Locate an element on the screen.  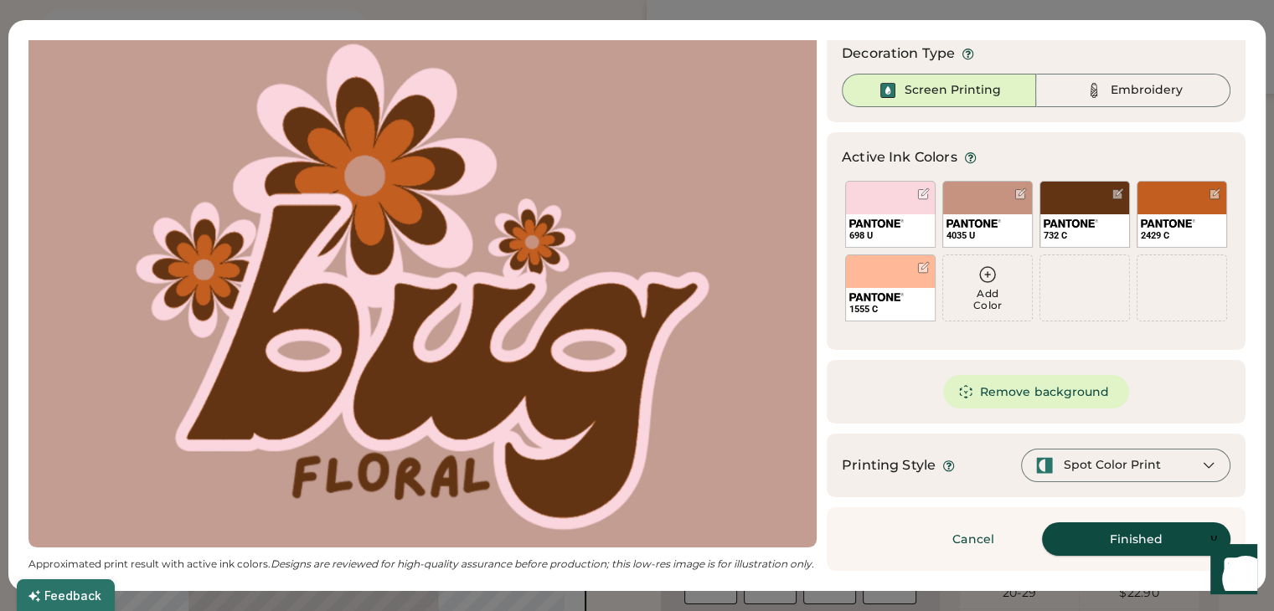
div: Active Ink Colors is located at coordinates (900, 157).